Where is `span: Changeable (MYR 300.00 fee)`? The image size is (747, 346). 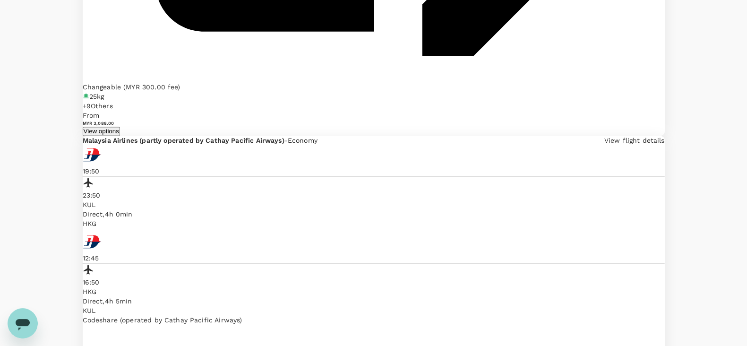
span: Changeable (MYR 300.00 fee) is located at coordinates (131, 87).